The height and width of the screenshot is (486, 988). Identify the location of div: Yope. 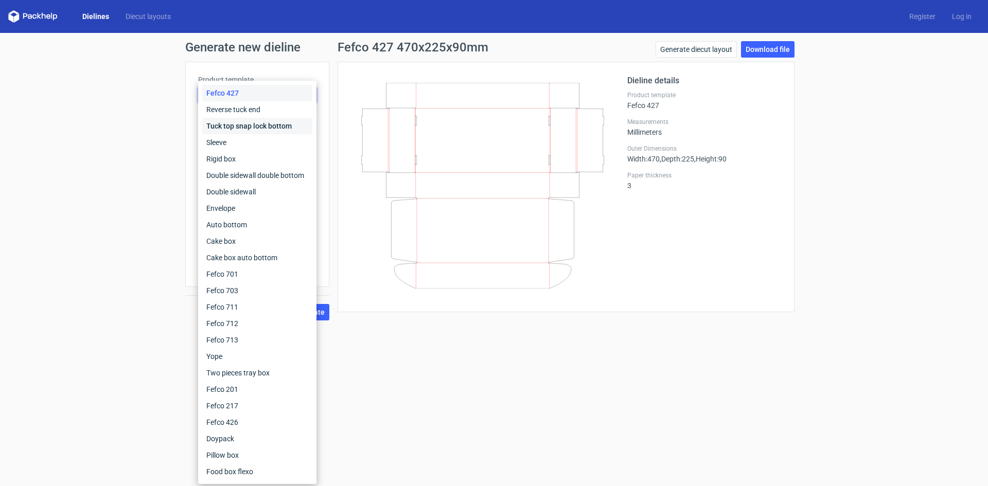
(257, 356).